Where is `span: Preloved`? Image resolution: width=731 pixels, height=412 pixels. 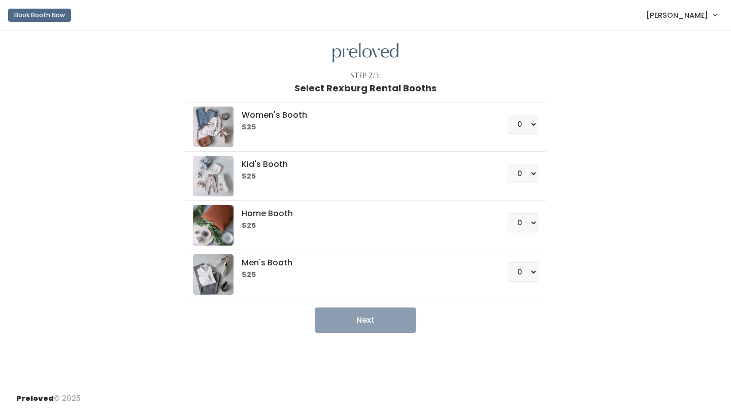 span: Preloved is located at coordinates (35, 399).